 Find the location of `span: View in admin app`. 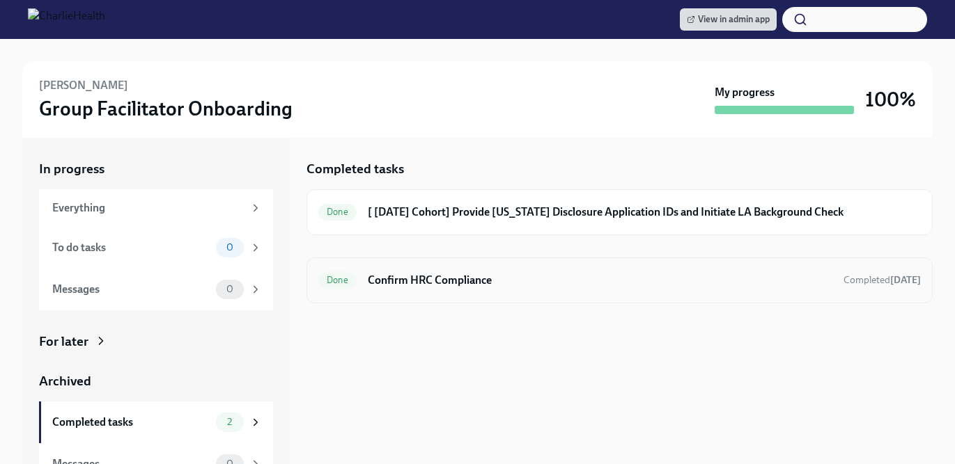

span: View in admin app is located at coordinates (728, 19).